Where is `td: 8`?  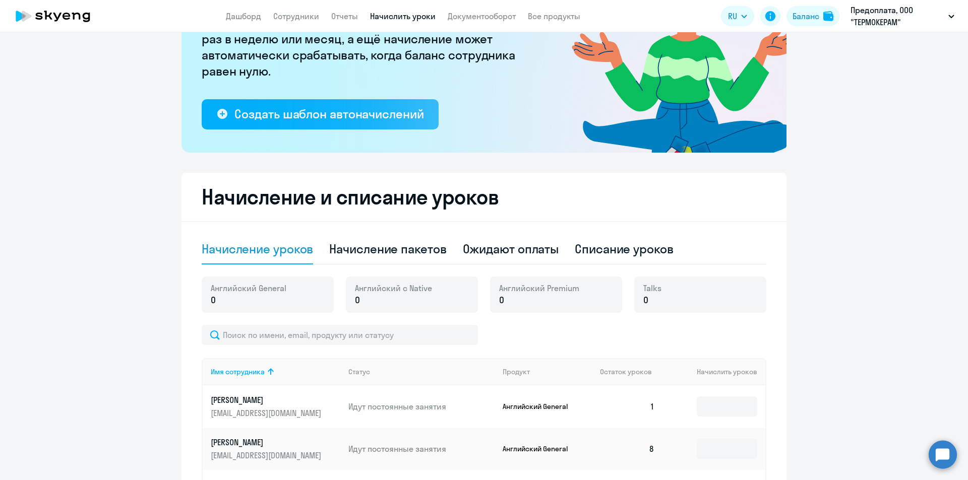 td: 8 is located at coordinates (627, 449).